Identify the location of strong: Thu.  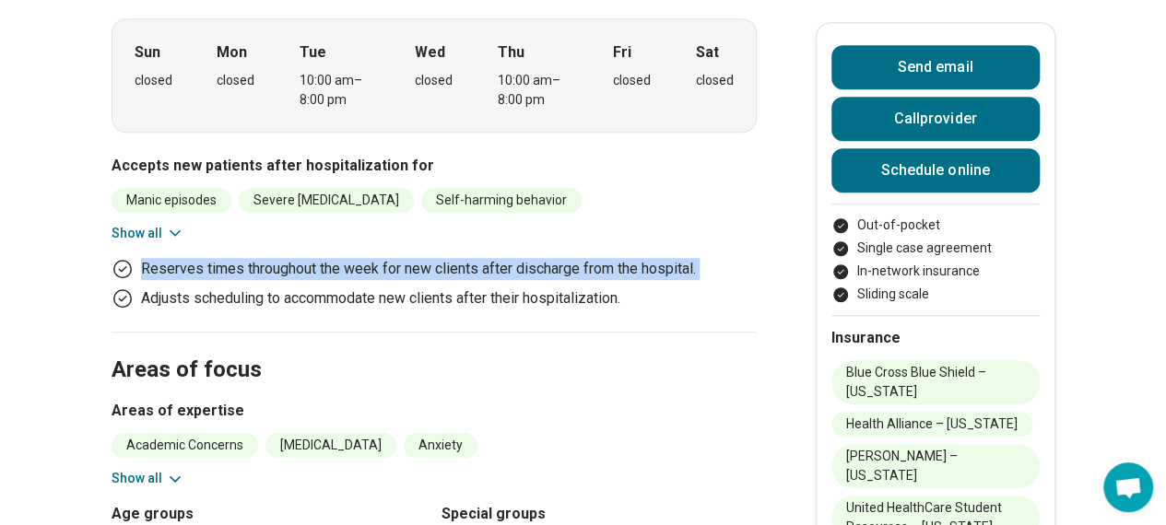
(511, 53).